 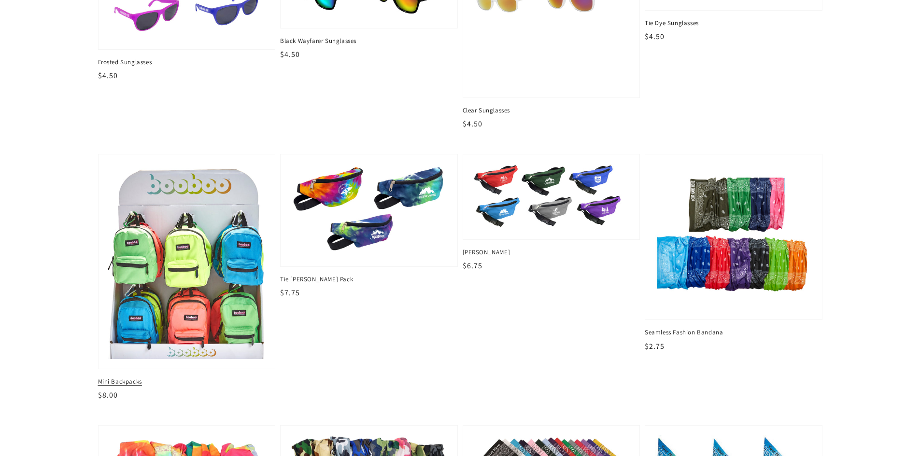 What do you see at coordinates (108, 395) in the screenshot?
I see `span: $8.00` at bounding box center [108, 395].